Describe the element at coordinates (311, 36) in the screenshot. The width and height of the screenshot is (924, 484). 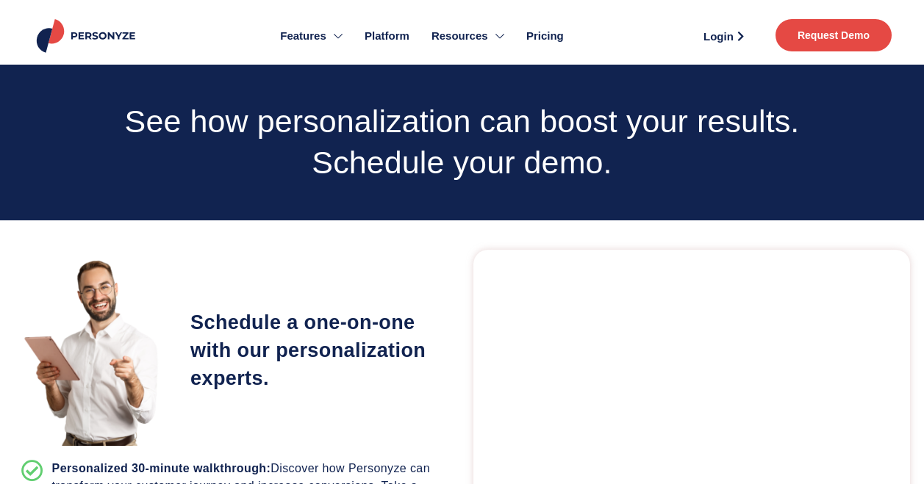
I see `a: Features` at that location.